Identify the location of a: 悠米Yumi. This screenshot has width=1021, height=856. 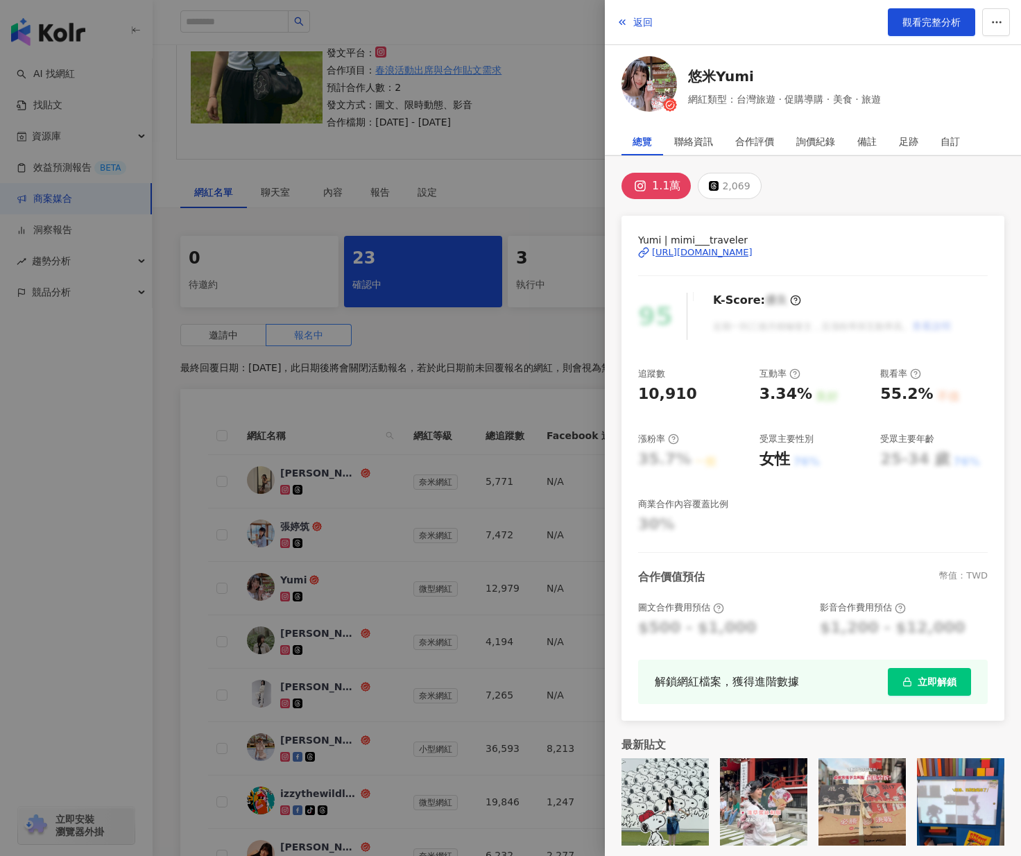
(785, 76).